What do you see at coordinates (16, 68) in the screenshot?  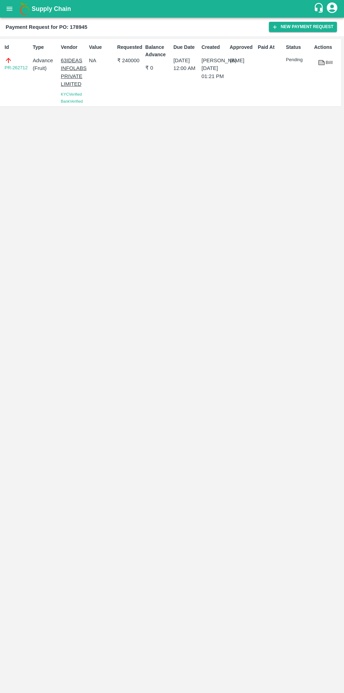 I see `a: PR-262712` at bounding box center [16, 68].